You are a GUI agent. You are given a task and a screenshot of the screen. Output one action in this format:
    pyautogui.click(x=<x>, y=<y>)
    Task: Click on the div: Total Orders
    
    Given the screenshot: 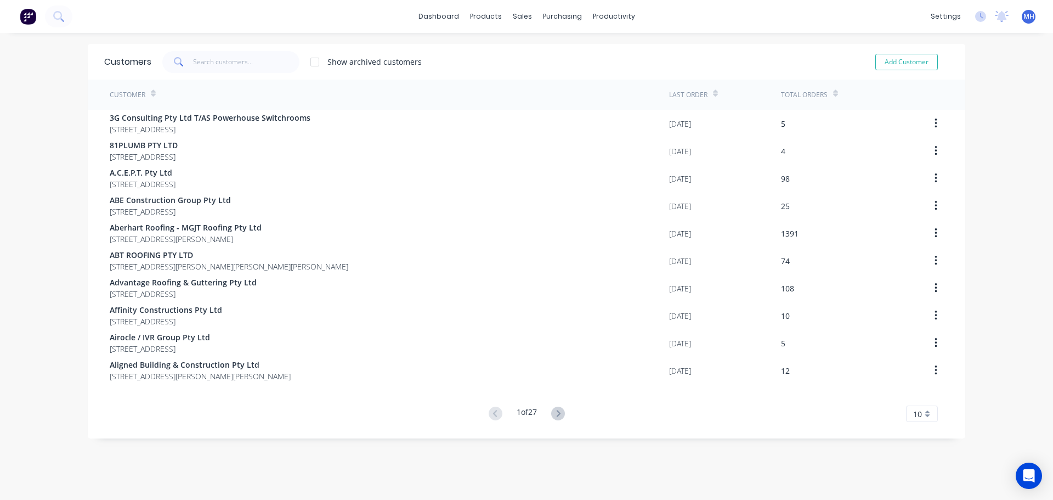 What is the action you would take?
    pyautogui.click(x=804, y=95)
    